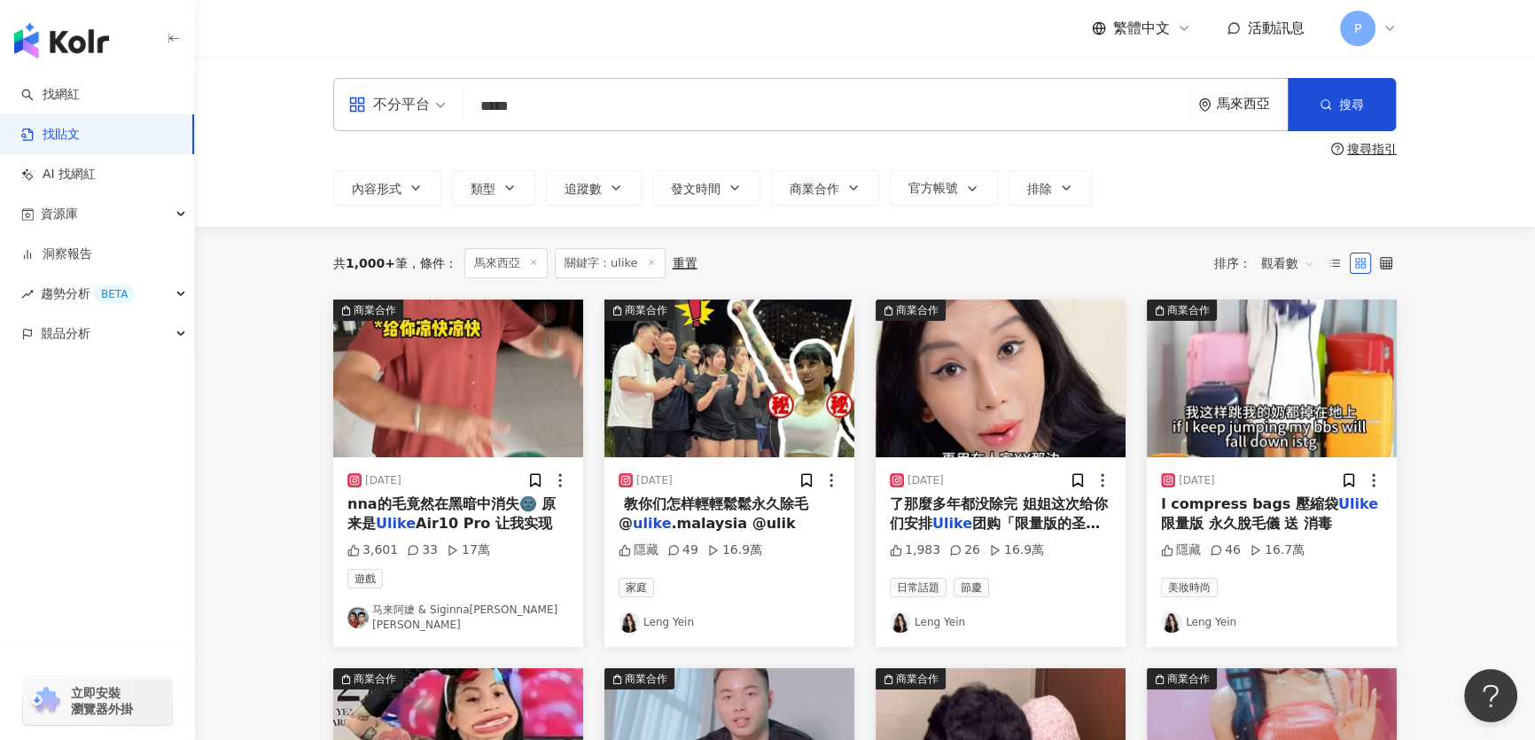 This screenshot has width=1535, height=740. Describe the element at coordinates (389, 105) in the screenshot. I see `div: 不分平台` at that location.